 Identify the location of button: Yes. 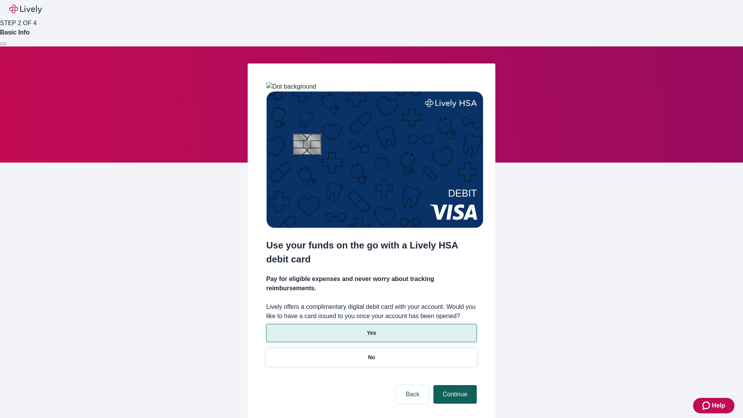
(371, 333).